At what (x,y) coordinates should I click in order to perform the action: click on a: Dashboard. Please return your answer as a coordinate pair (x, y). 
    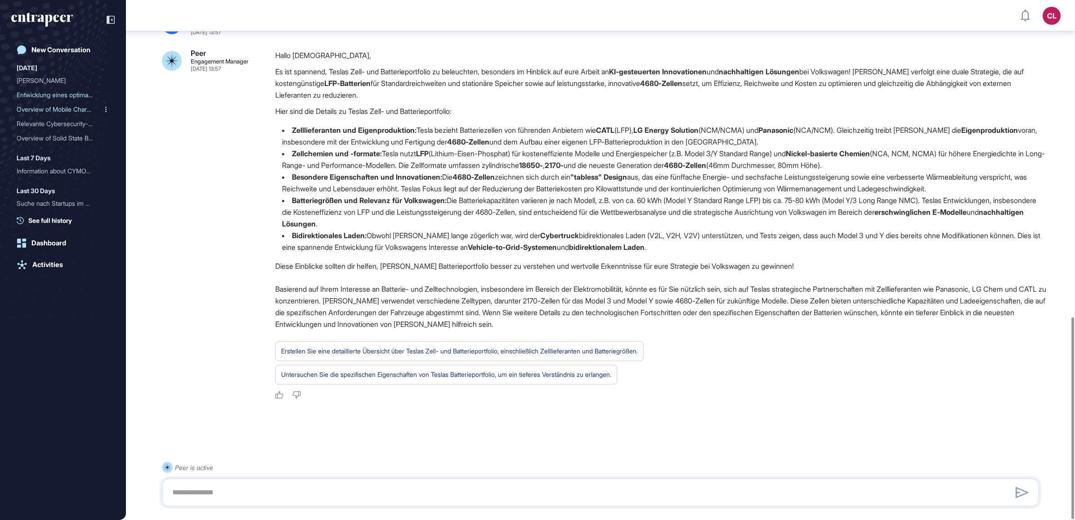
    Looking at the image, I should click on (63, 243).